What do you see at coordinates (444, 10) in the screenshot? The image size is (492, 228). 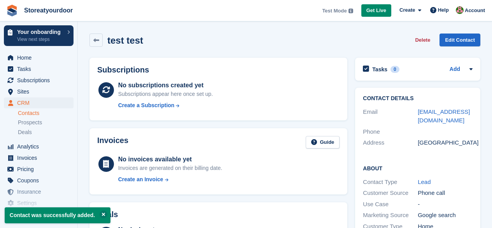 I see `span: Help` at bounding box center [444, 10].